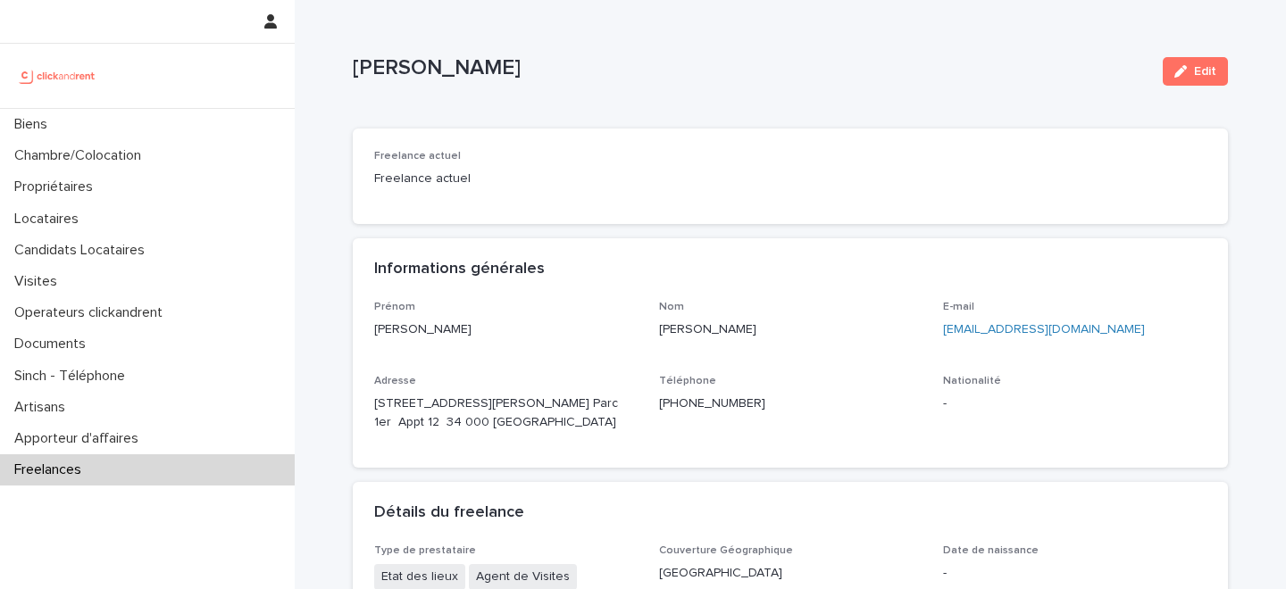  I want to click on span: Date de naissance, so click(990, 551).